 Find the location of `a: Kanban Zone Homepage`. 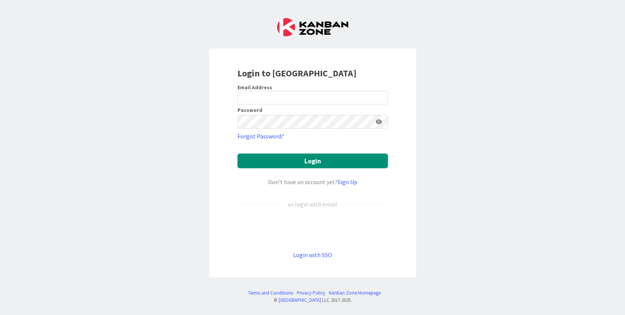

a: Kanban Zone Homepage is located at coordinates (354, 292).